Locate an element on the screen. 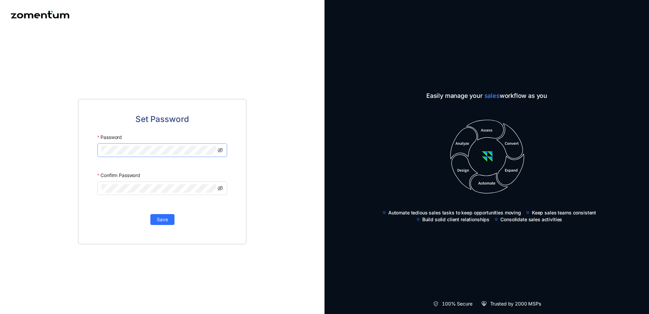 The image size is (649, 314). span: Consolidate sales activities is located at coordinates (531, 219).